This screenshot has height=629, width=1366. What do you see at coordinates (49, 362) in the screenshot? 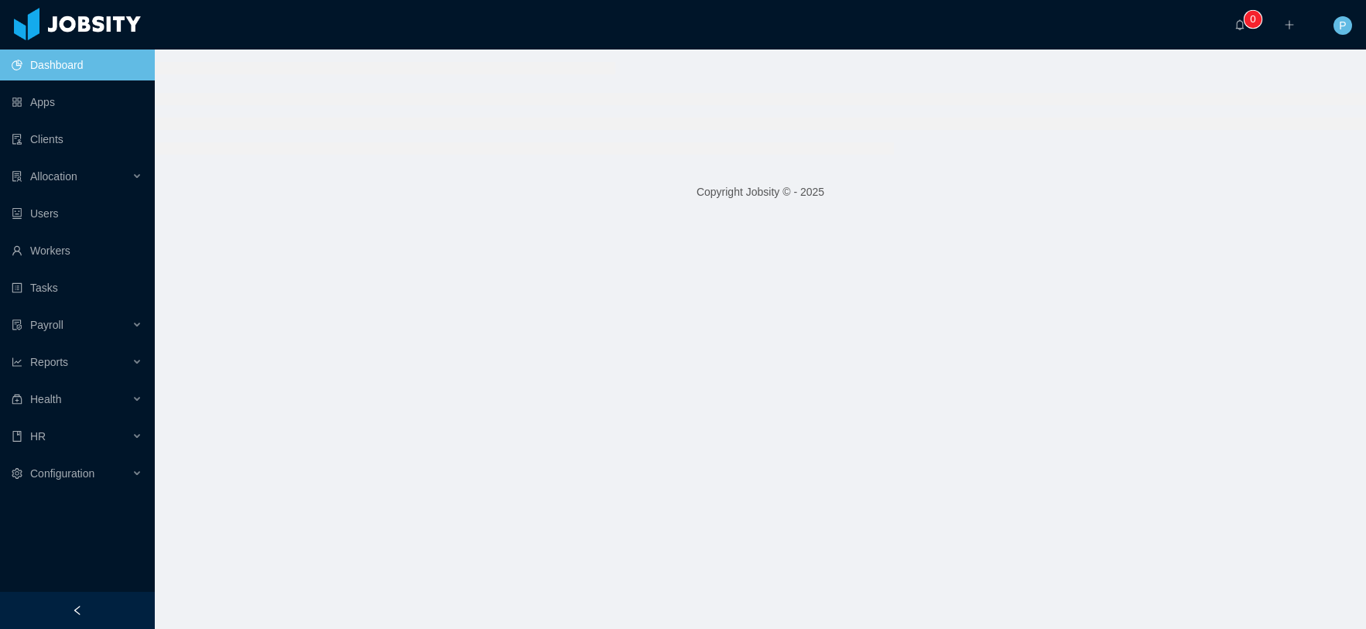
I see `span: Reports` at bounding box center [49, 362].